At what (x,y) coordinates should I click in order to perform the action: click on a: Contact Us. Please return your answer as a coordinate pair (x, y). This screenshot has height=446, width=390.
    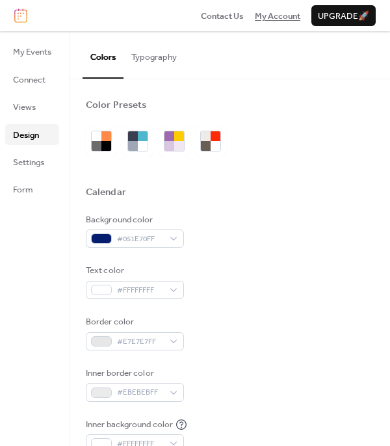
    Looking at the image, I should click on (222, 16).